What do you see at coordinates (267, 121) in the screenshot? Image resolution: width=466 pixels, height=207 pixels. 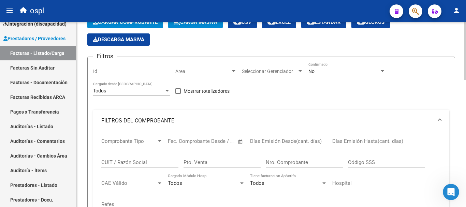 I see `mat-panel-title: FILTROS DEL COMPROBANTE` at bounding box center [267, 121].